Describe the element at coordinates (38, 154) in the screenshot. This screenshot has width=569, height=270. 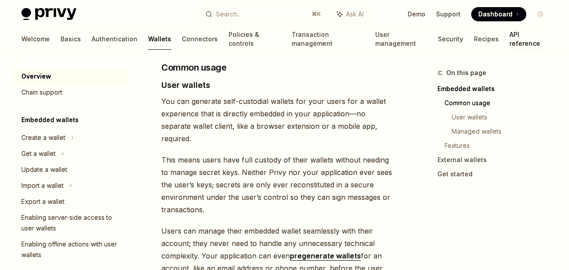
I see `div: Get a wallet` at that location.